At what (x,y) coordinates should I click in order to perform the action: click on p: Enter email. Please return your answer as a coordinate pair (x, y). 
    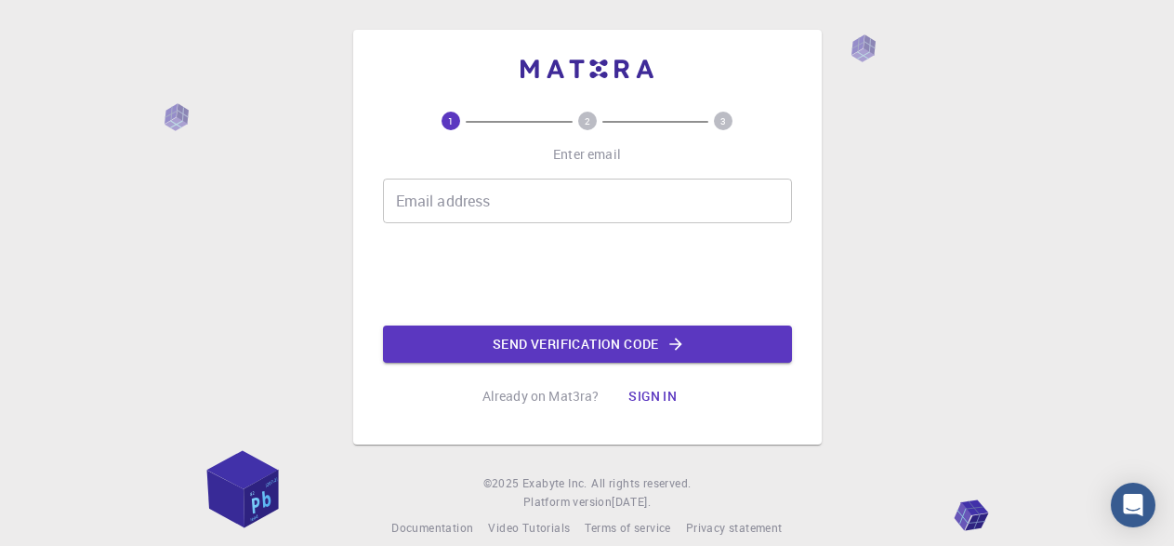
    Looking at the image, I should click on (587, 154).